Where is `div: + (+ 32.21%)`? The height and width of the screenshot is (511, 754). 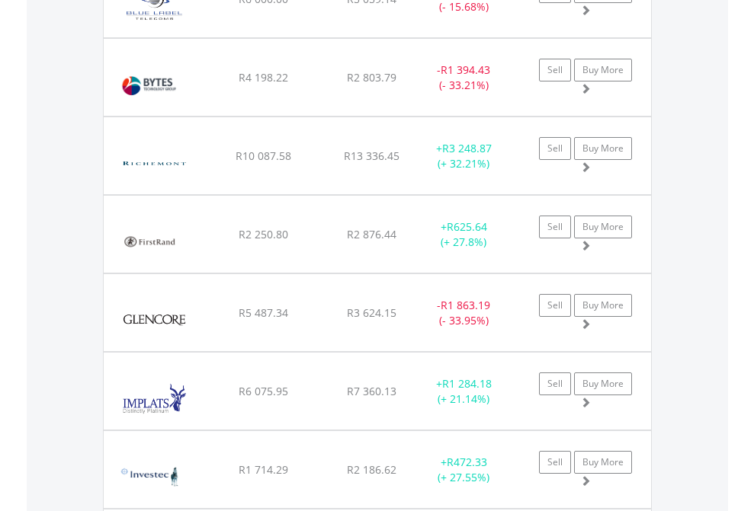
div: + (+ 32.21%) is located at coordinates (463, 156).